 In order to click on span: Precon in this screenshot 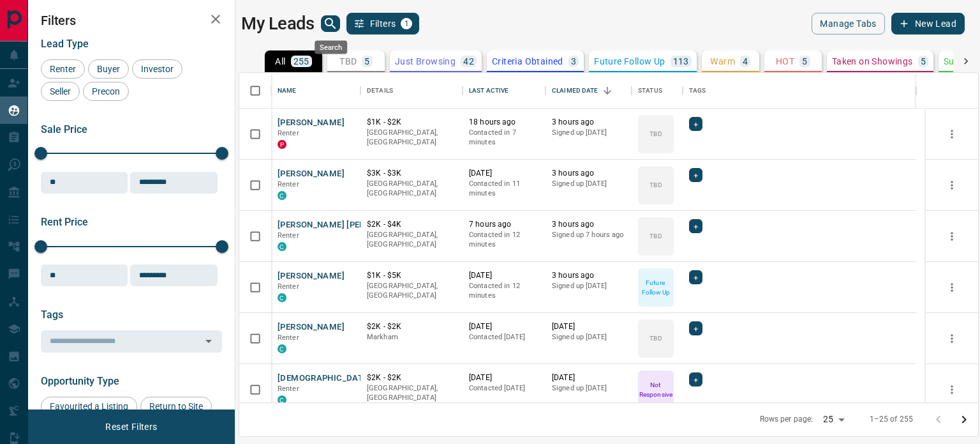, I will do `click(106, 91)`.